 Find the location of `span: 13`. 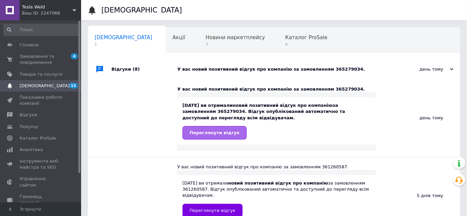

span: 13 is located at coordinates (73, 85).